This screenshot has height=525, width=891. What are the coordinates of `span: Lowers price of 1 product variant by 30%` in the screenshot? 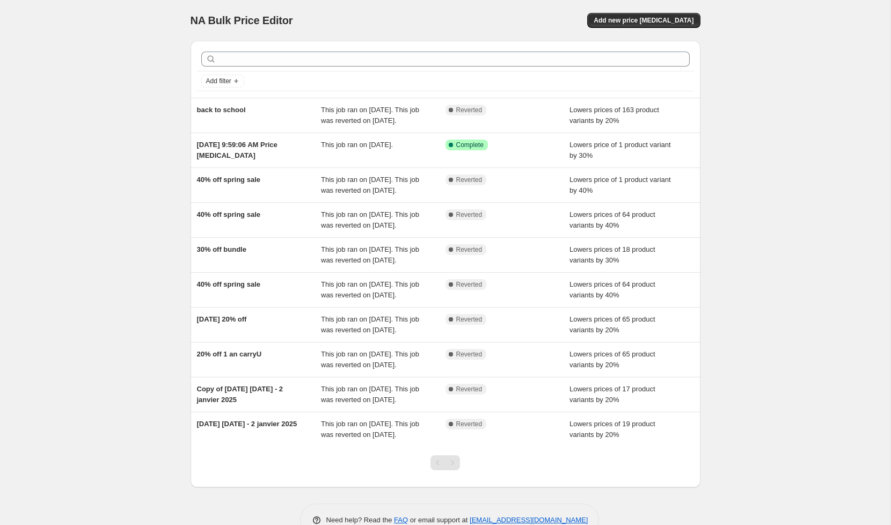 It's located at (620, 150).